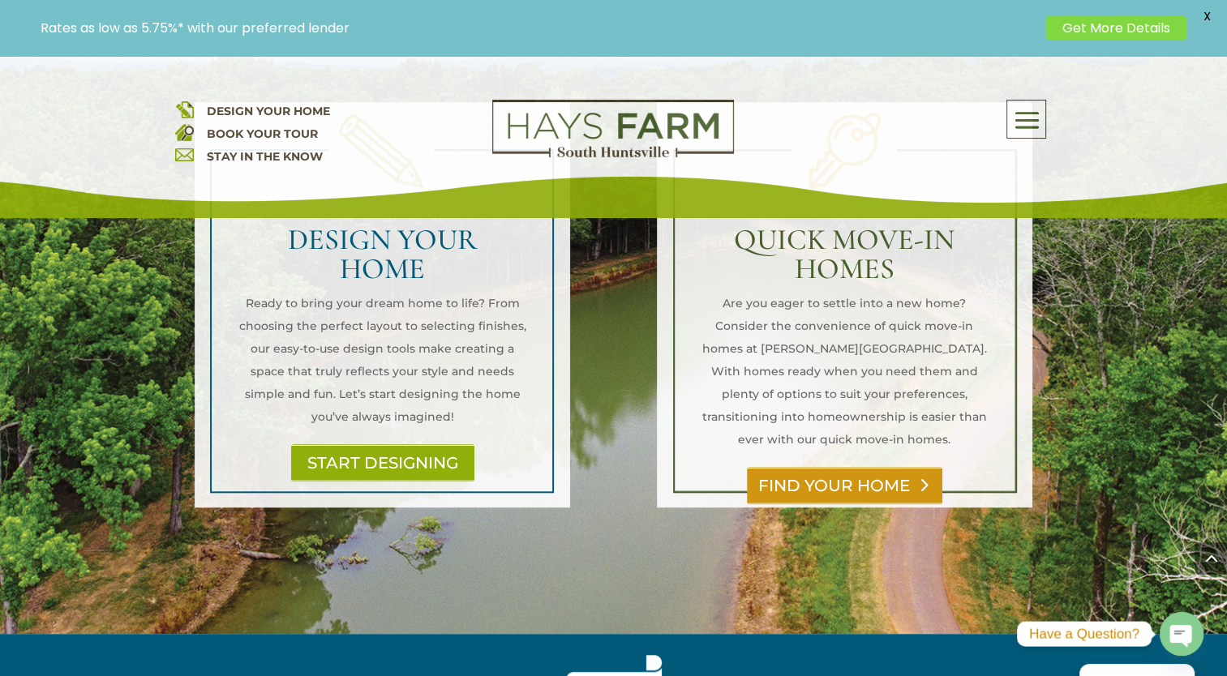 This screenshot has width=1227, height=676. What do you see at coordinates (382, 259) in the screenshot?
I see `h2: DESIGN YOUR HOME` at bounding box center [382, 259].